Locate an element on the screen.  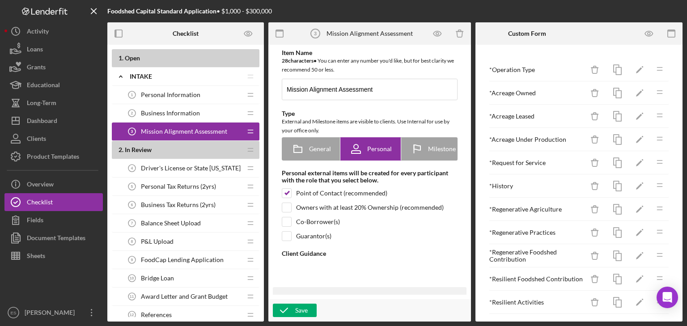
div: Sheets is located at coordinates (36, 257).